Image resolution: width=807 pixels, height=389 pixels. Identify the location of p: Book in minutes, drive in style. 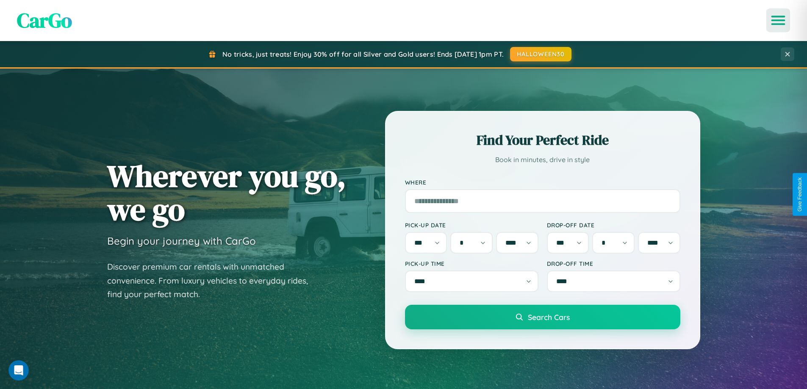
(542, 160).